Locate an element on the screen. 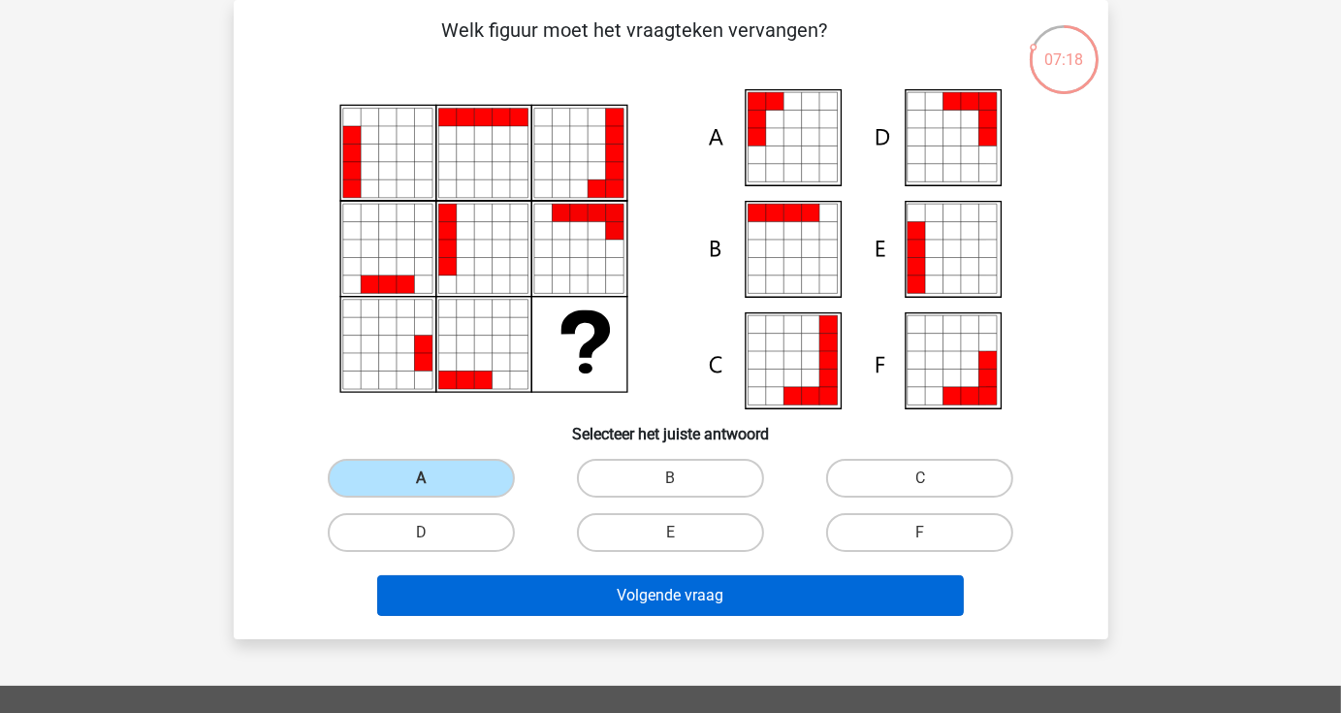 The width and height of the screenshot is (1341, 713). button: Volgende vraag is located at coordinates (670, 595).